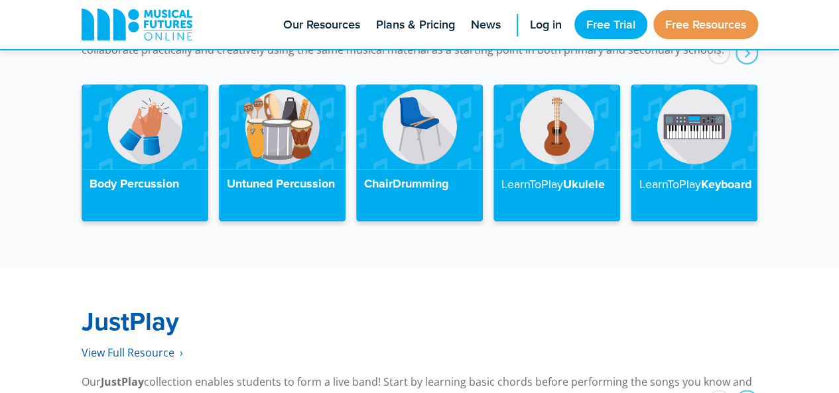 Image resolution: width=839 pixels, height=393 pixels. Describe the element at coordinates (145, 184) in the screenshot. I see `h4: Body Percussion` at that location.